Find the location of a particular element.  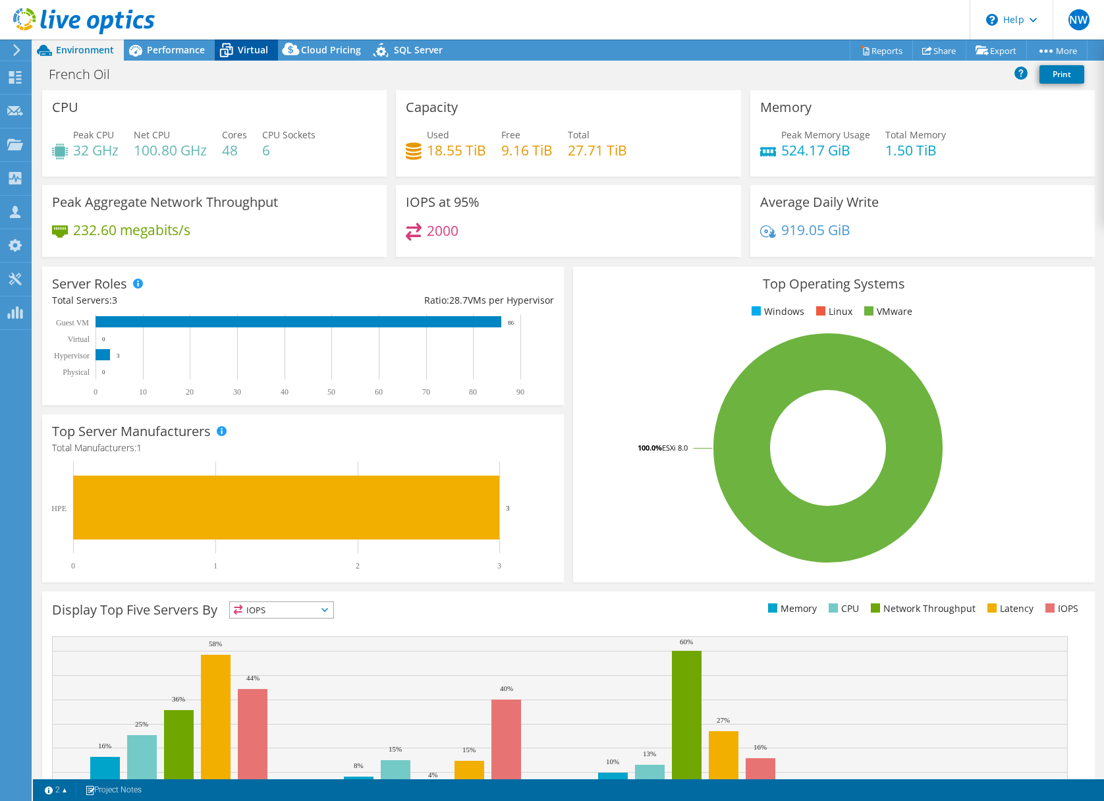

text: 25% is located at coordinates (142, 724).